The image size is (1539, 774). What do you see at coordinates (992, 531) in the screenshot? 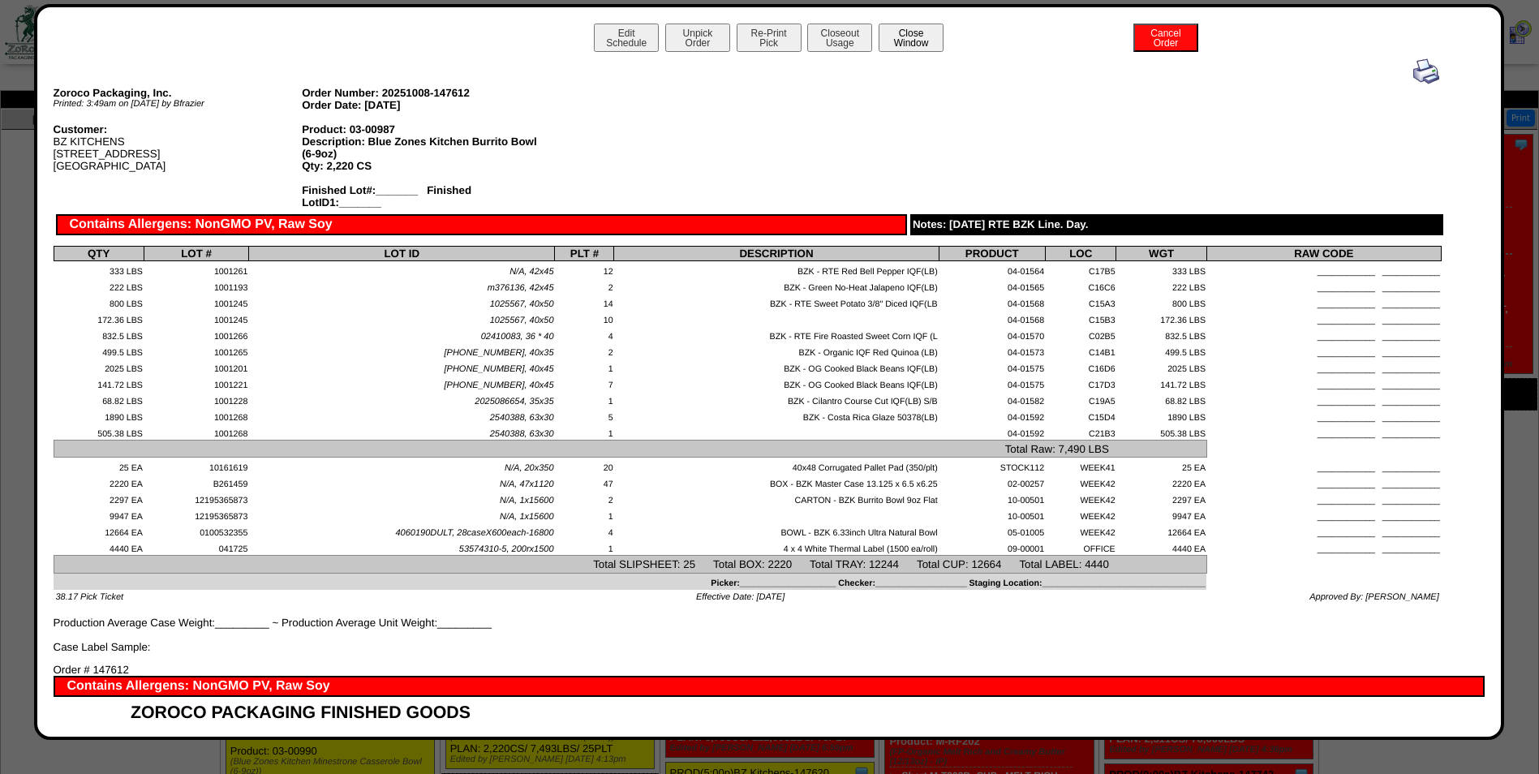
I see `td: 05-01005` at bounding box center [992, 531].